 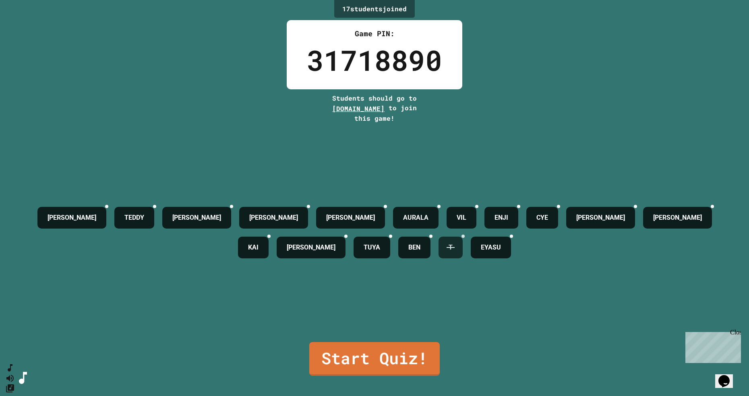 I want to click on h4: ENJI, so click(x=502, y=218).